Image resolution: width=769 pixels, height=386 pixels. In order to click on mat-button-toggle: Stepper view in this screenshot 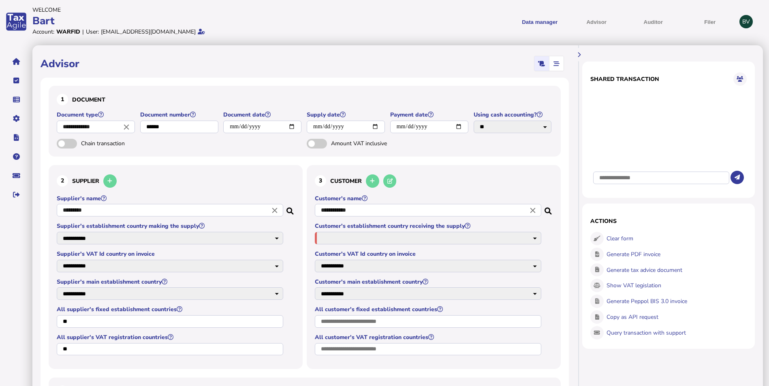, I will do `click(556, 64)`.